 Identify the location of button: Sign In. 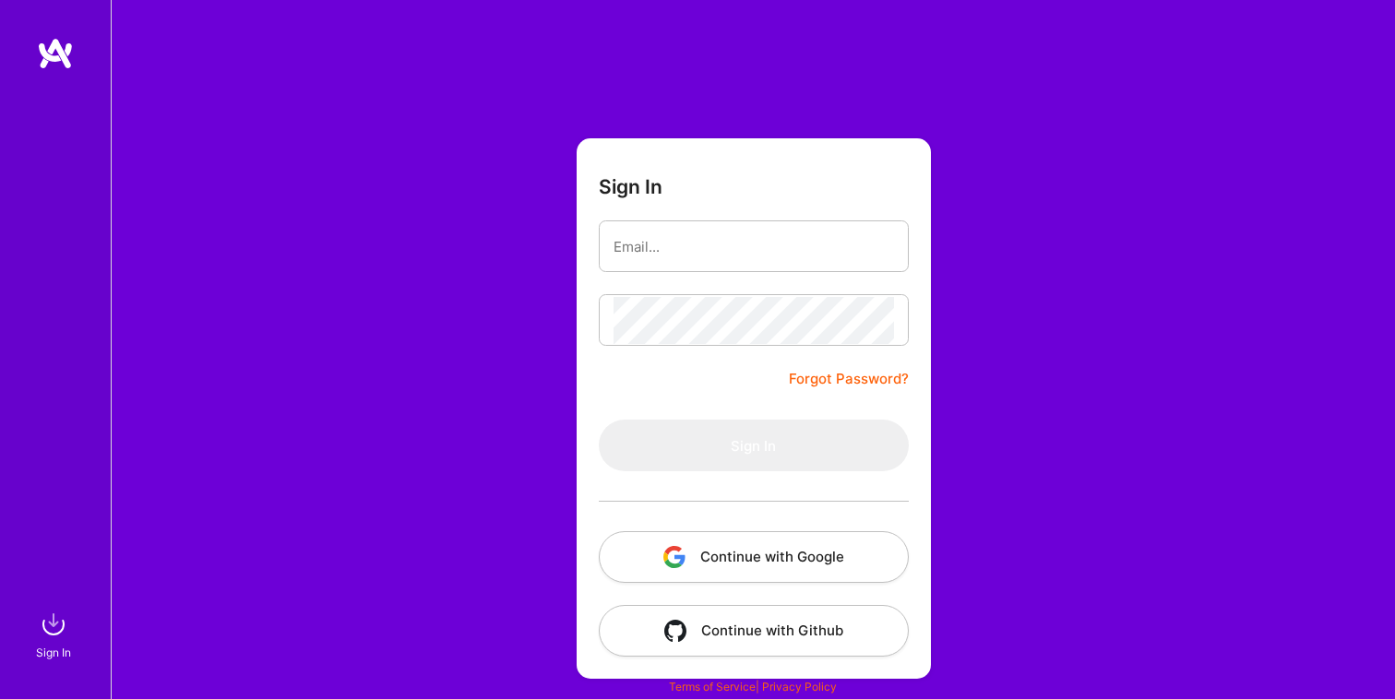
(754, 446).